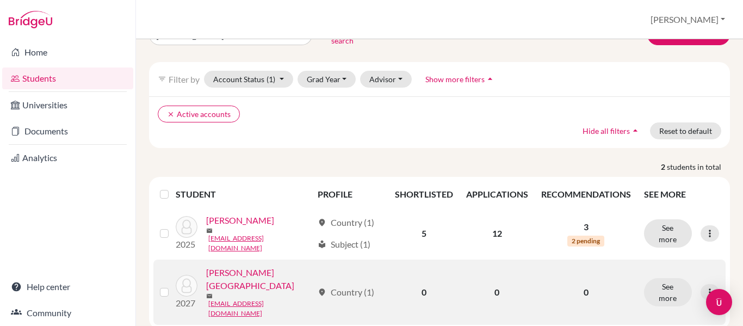  What do you see at coordinates (611, 131) in the screenshot?
I see `button: Hide all filtersarrow_drop_up` at bounding box center [611, 131].